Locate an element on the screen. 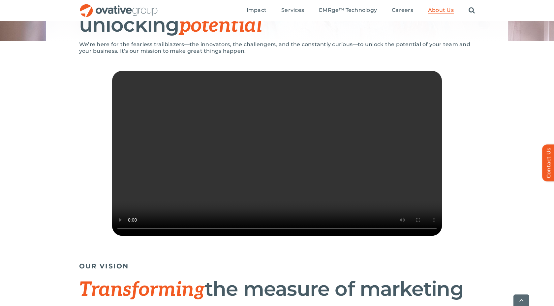  a: About Us is located at coordinates (441, 11).